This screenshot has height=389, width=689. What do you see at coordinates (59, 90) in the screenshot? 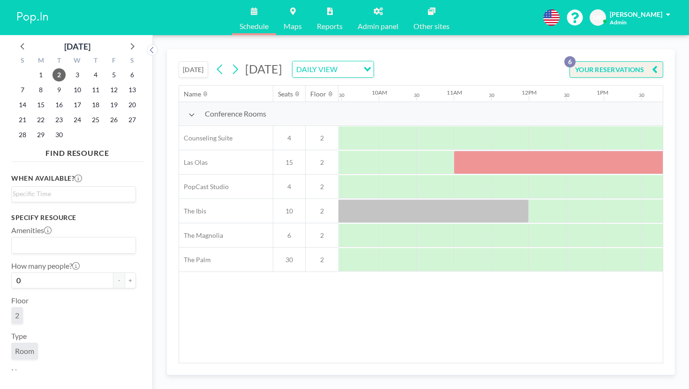
I see `span: Tuesday, September 9, 2025` at bounding box center [59, 90].